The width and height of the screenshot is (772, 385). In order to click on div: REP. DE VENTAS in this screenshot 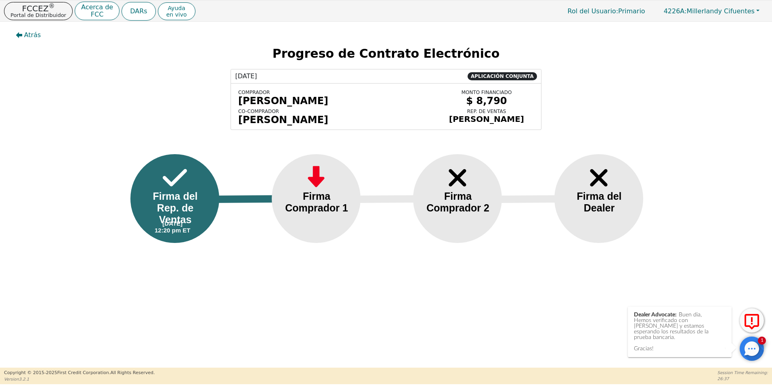, I will do `click(486, 111)`.